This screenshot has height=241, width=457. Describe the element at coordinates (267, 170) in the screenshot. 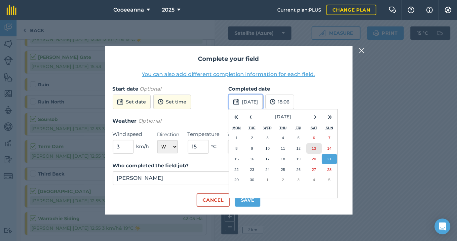

I see `button: 24 September 2025` at that location.